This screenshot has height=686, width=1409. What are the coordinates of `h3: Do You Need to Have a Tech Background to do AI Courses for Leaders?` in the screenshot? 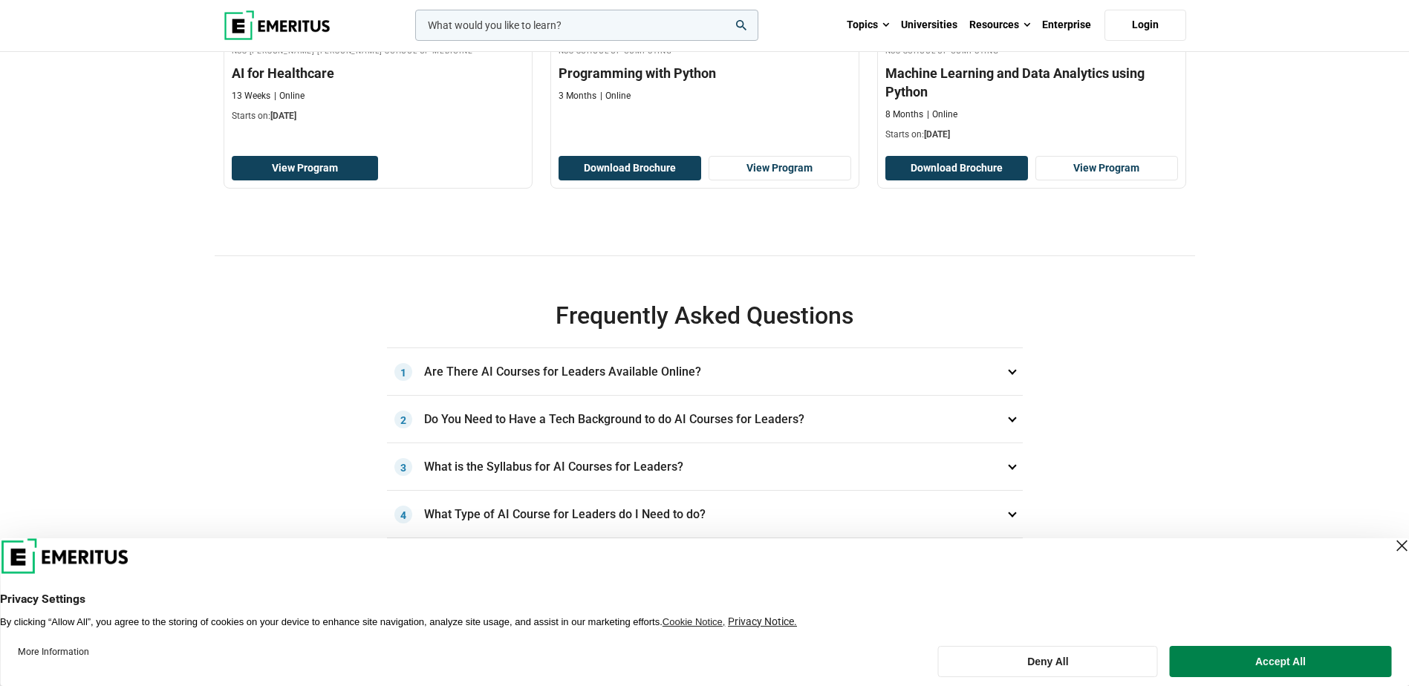 It's located at (705, 420).